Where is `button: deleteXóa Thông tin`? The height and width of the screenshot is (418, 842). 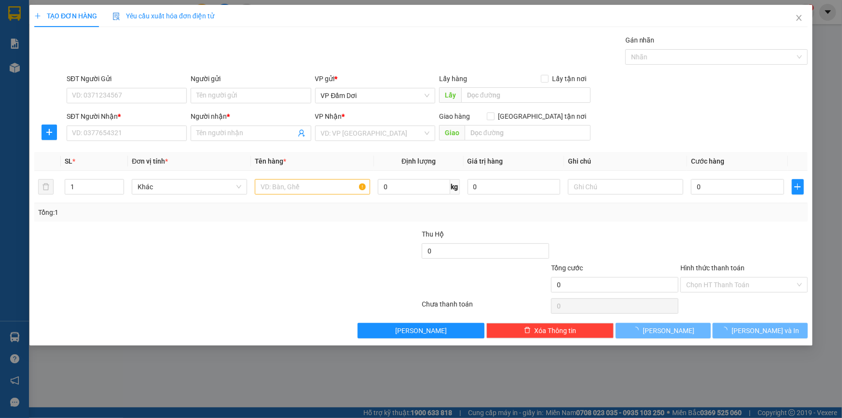
button: deleteXóa Thông tin is located at coordinates (550, 330).